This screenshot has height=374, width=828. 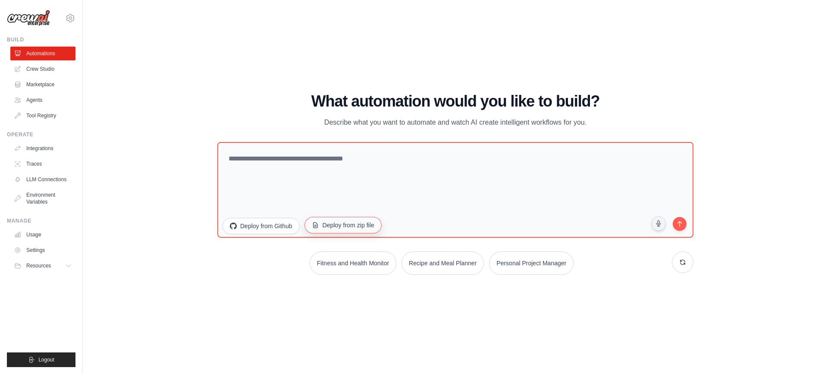 What do you see at coordinates (43, 164) in the screenshot?
I see `a: Traces` at bounding box center [43, 164].